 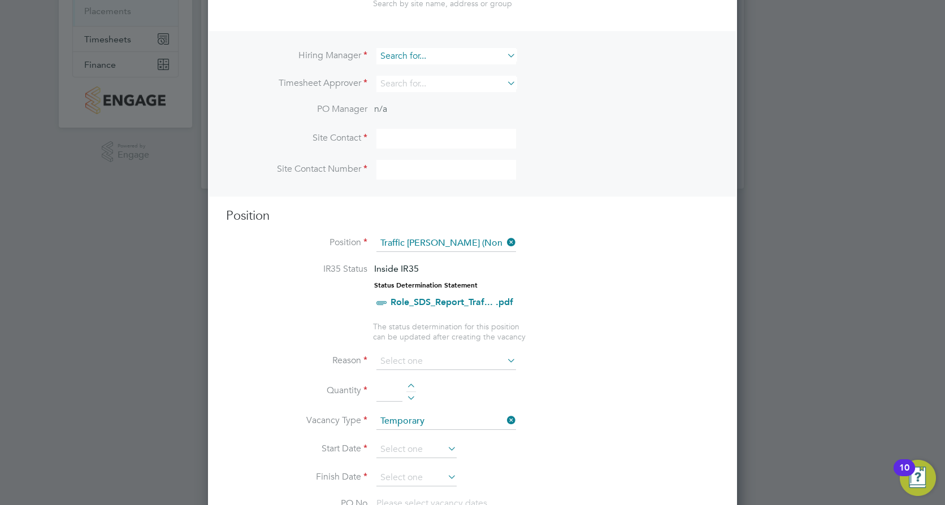 I want to click on label: Vacancy Type, so click(x=297, y=420).